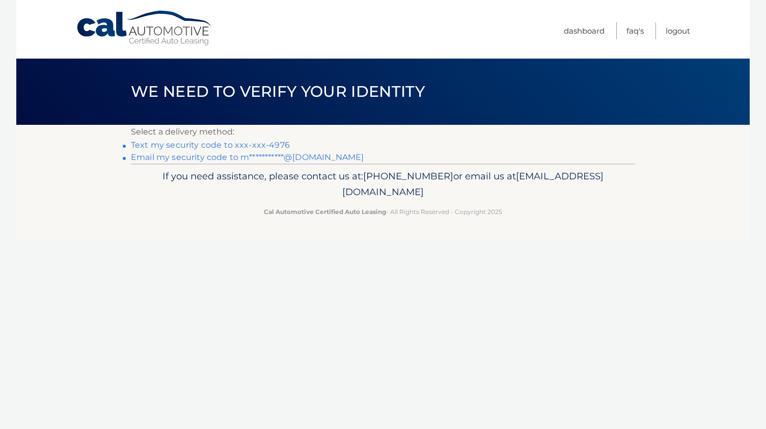 The height and width of the screenshot is (429, 766). Describe the element at coordinates (584, 31) in the screenshot. I see `a: Dashboard` at that location.